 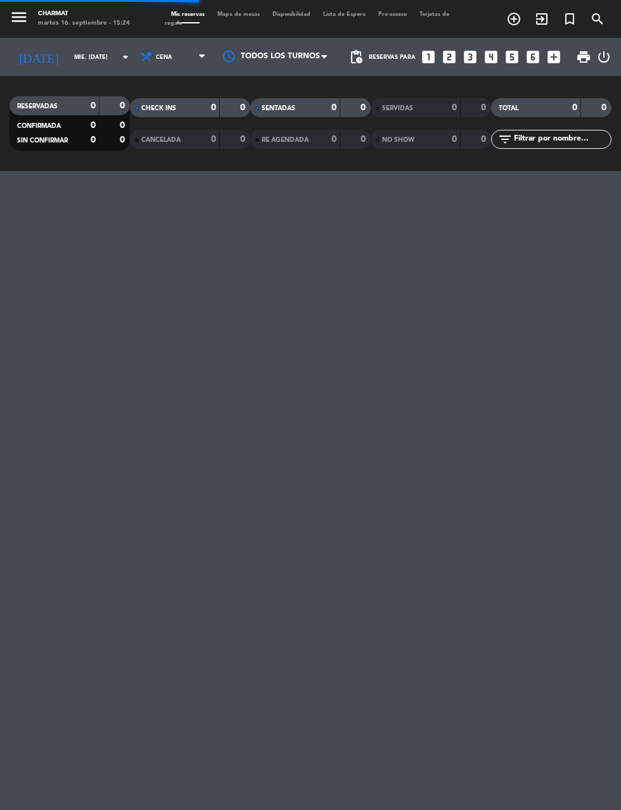 I want to click on span: Mapa de mesas, so click(x=238, y=14).